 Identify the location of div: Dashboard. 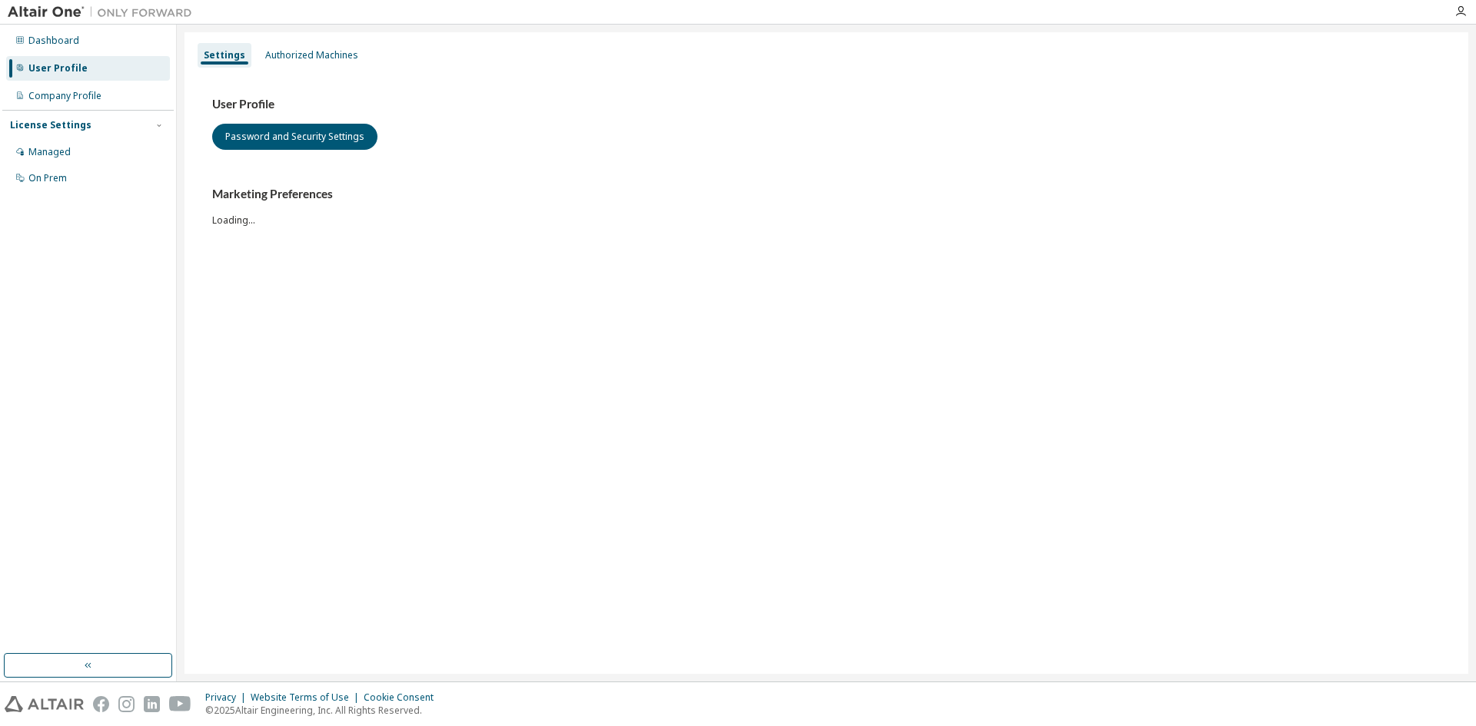
(54, 41).